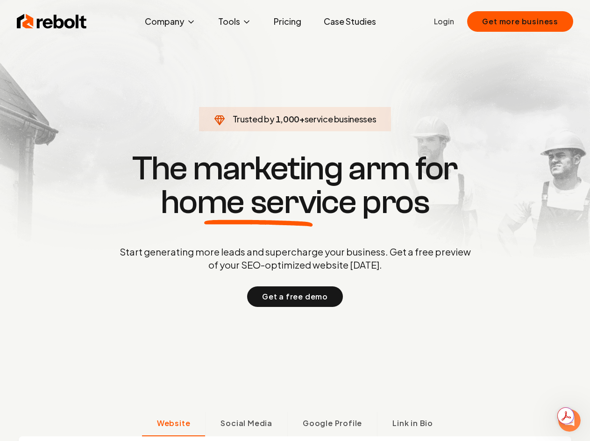  Describe the element at coordinates (60, 58) in the screenshot. I see `div: Domain Overview` at that location.